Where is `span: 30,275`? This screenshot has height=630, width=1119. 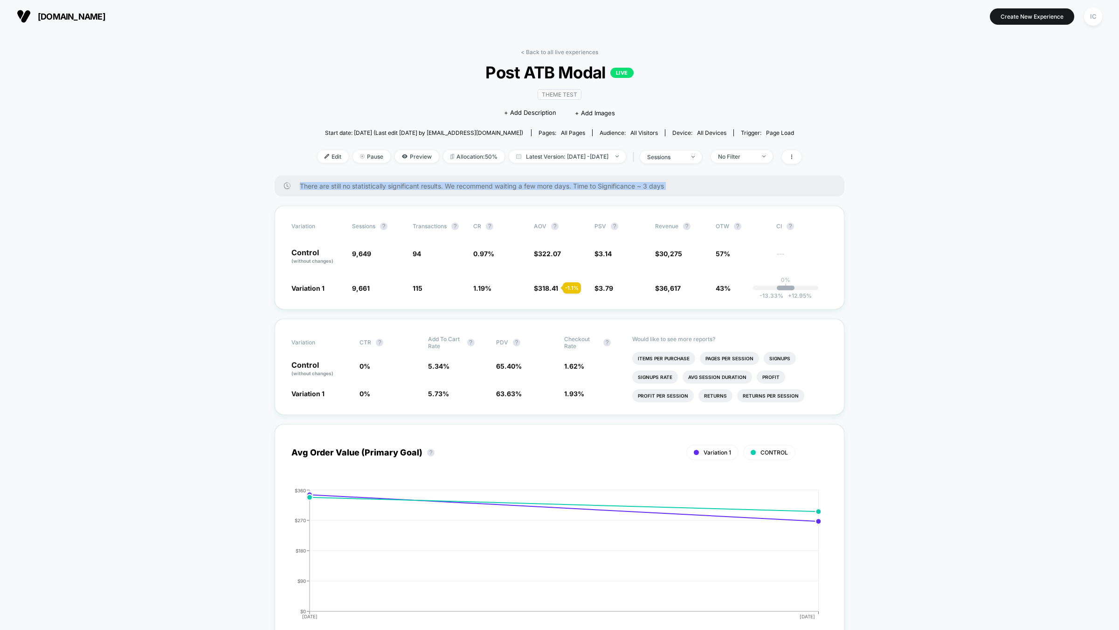
span: 30,275 is located at coordinates (671, 253).